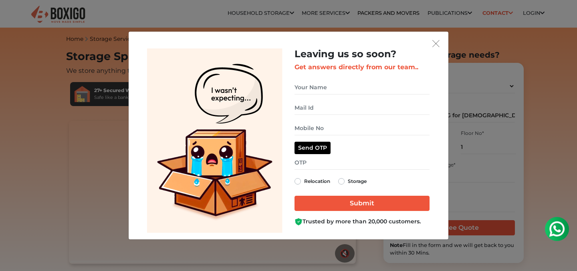 The width and height of the screenshot is (577, 271). I want to click on h3: Get answers directly from our team.., so click(362, 67).